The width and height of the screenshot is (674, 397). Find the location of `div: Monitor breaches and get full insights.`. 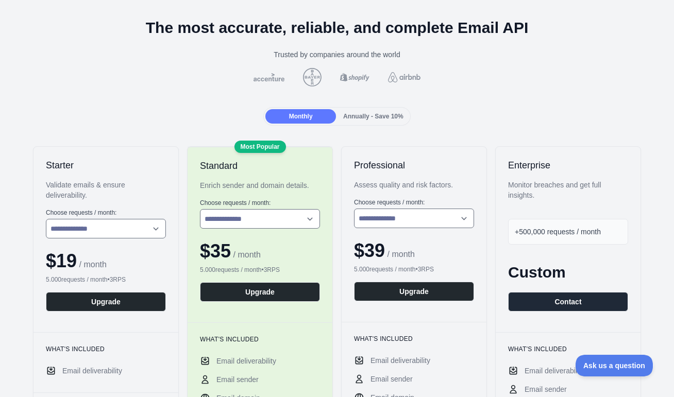

div: Monitor breaches and get full insights. is located at coordinates (568, 190).